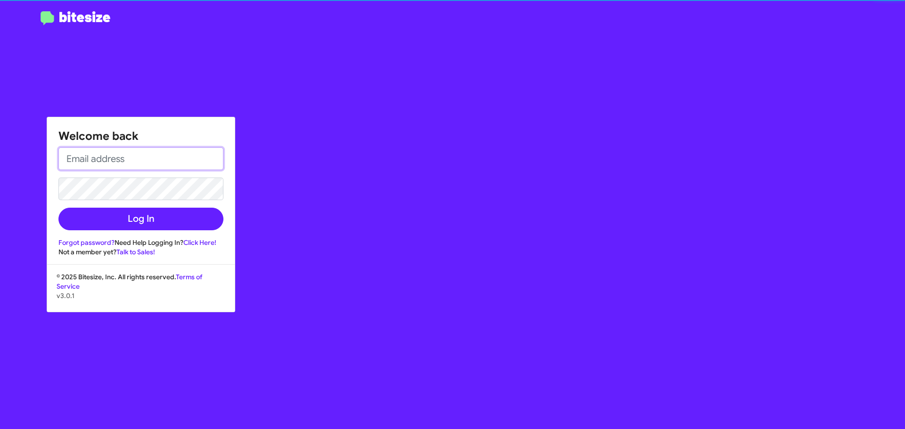 The width and height of the screenshot is (905, 429). I want to click on h1: Welcome back, so click(141, 136).